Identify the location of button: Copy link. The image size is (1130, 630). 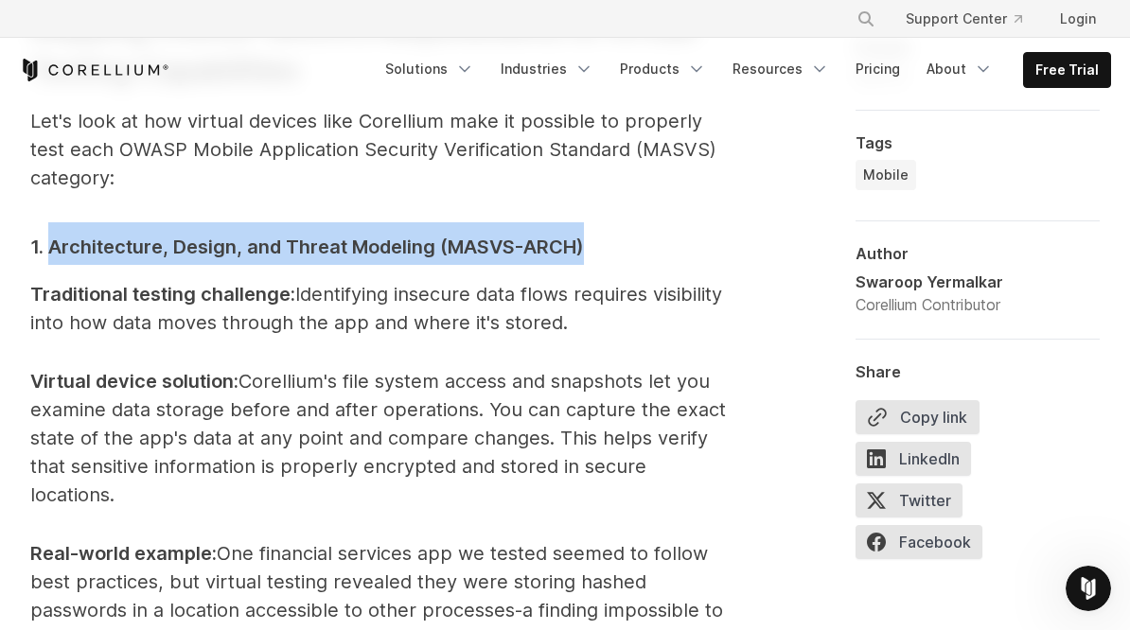
(917, 417).